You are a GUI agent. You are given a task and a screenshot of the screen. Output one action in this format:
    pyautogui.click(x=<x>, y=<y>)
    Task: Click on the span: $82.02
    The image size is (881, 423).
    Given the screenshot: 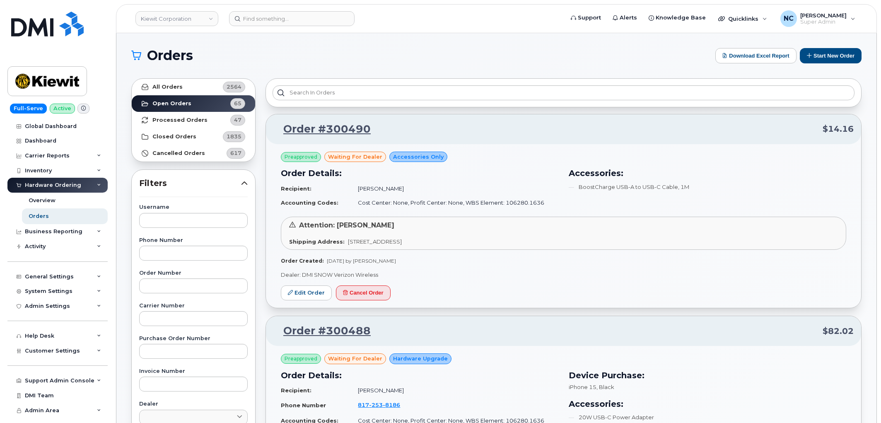 What is the action you would take?
    pyautogui.click(x=838, y=331)
    